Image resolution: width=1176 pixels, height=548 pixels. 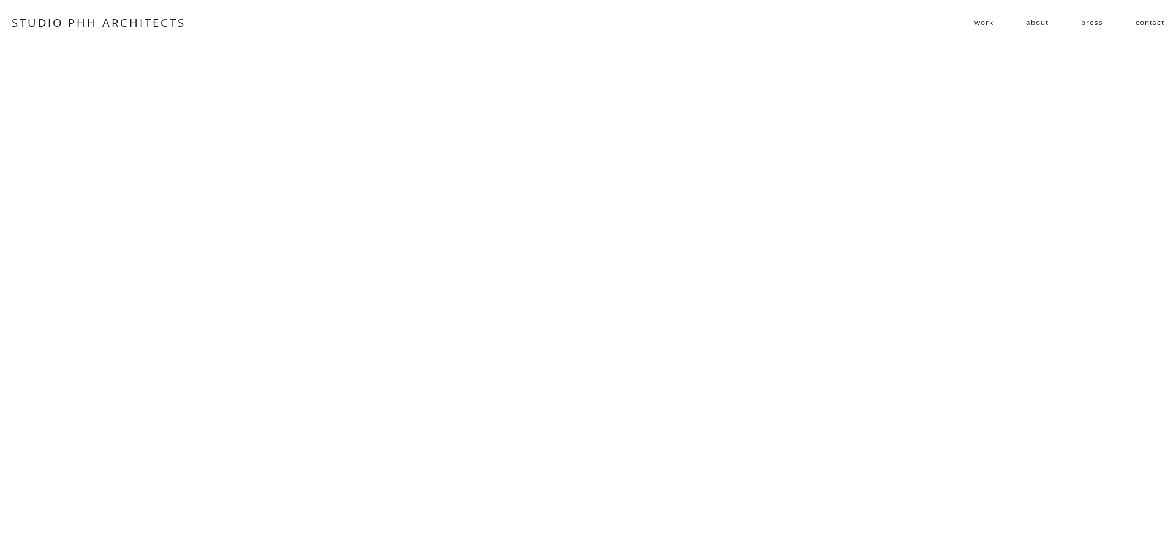 I want to click on span: work, so click(x=983, y=22).